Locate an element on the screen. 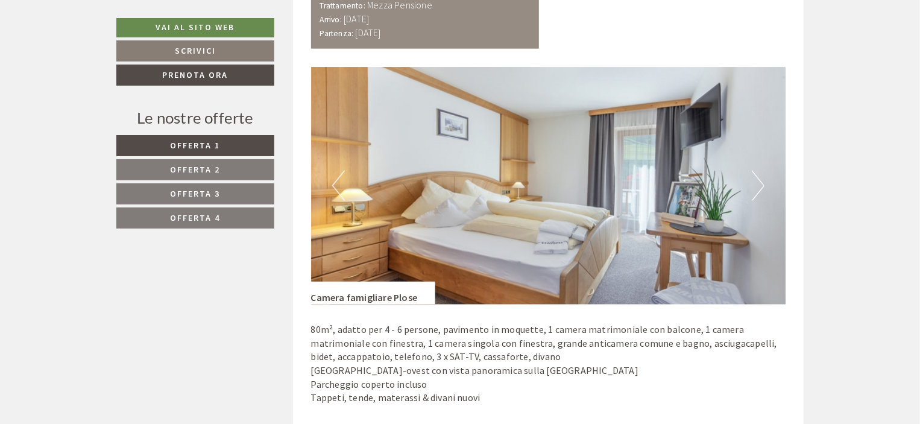 This screenshot has height=424, width=920. small: Trattamento: is located at coordinates (342, 5).